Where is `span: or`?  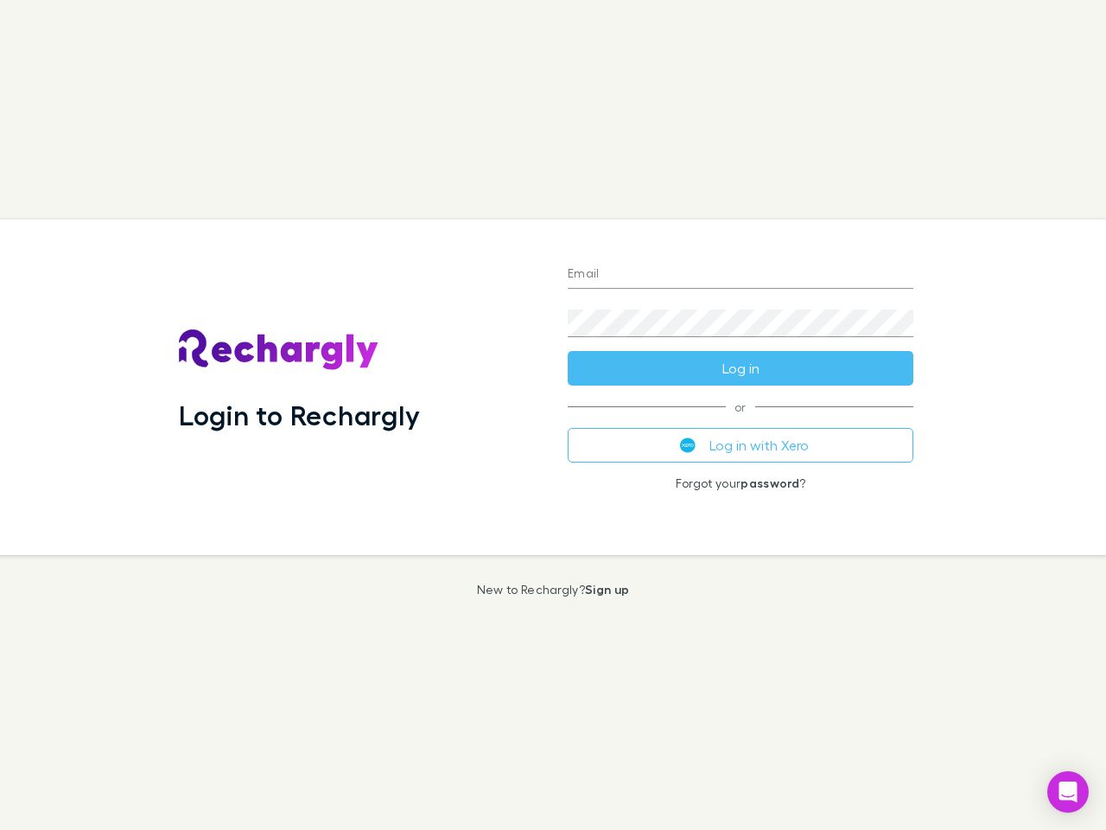 span: or is located at coordinates (741, 406).